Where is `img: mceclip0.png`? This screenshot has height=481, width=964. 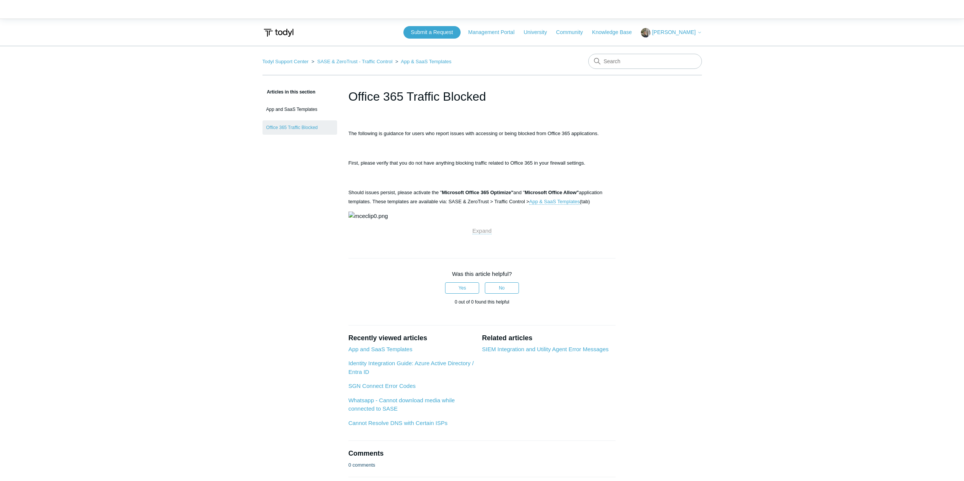
img: mceclip0.png is located at coordinates (368, 216).